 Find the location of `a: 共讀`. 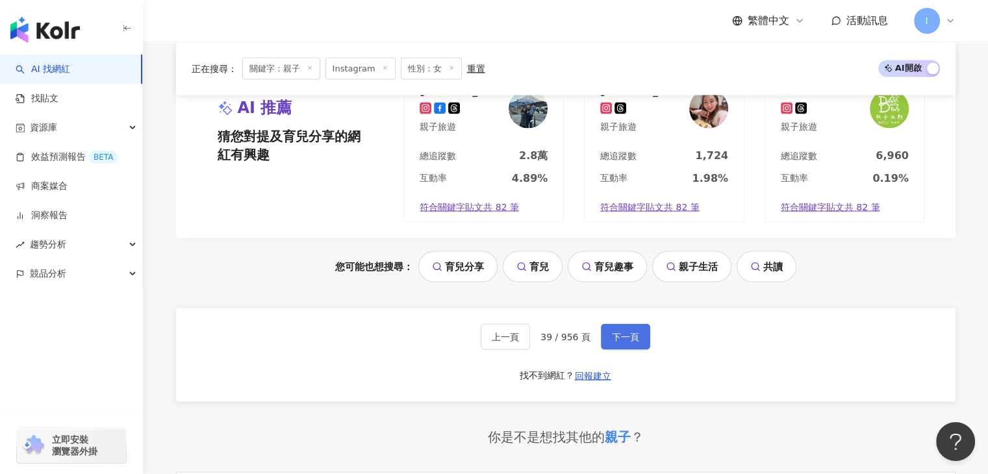

a: 共讀 is located at coordinates (767, 266).